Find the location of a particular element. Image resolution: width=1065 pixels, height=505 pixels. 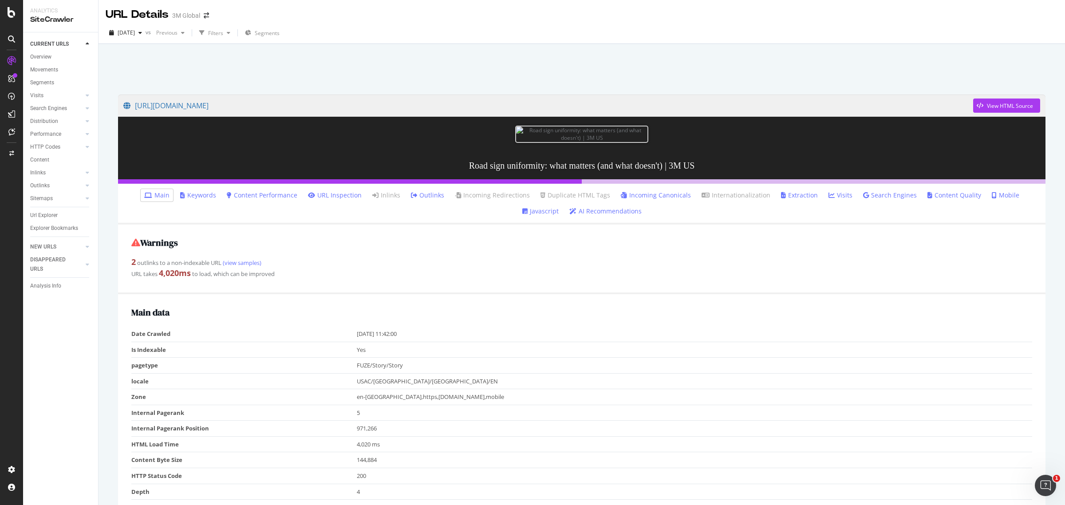

div: Inlinks is located at coordinates (38, 173).